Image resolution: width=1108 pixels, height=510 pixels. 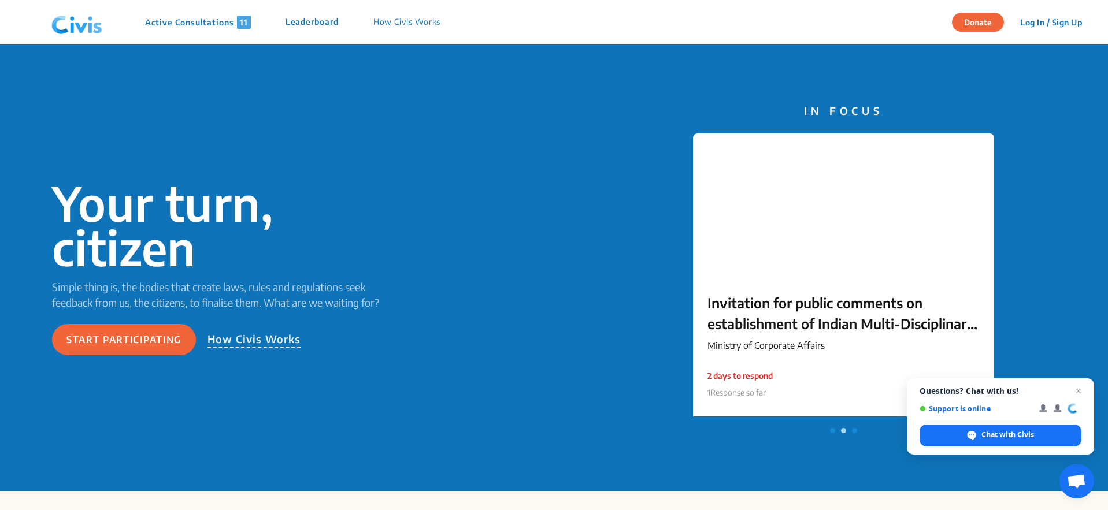 What do you see at coordinates (77, 23) in the screenshot?
I see `img: navlogo.png` at bounding box center [77, 23].